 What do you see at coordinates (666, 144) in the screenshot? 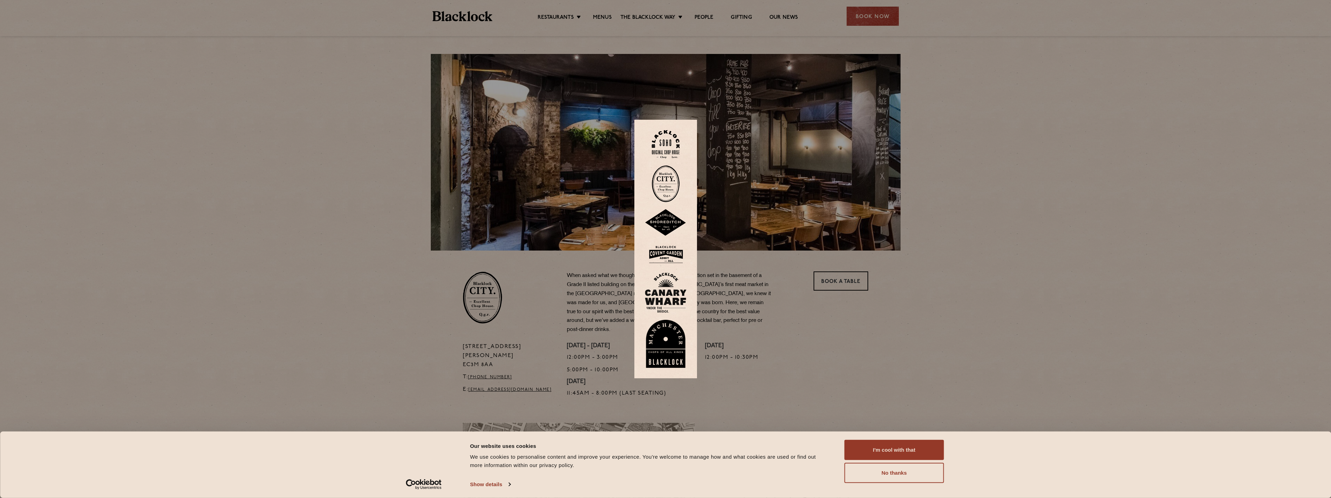
I see `img: Soho-stamp-default.svg` at bounding box center [666, 144].